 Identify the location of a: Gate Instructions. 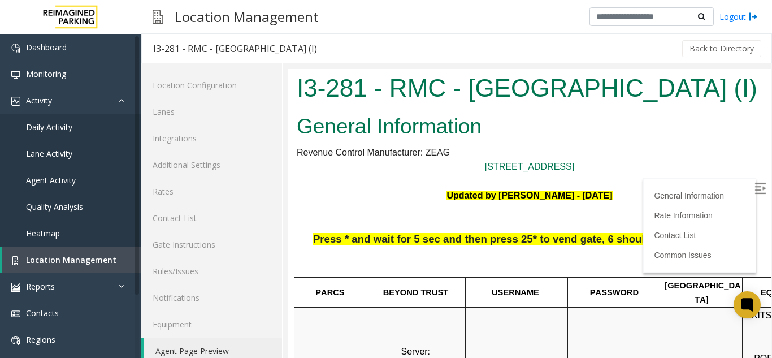
(211, 244).